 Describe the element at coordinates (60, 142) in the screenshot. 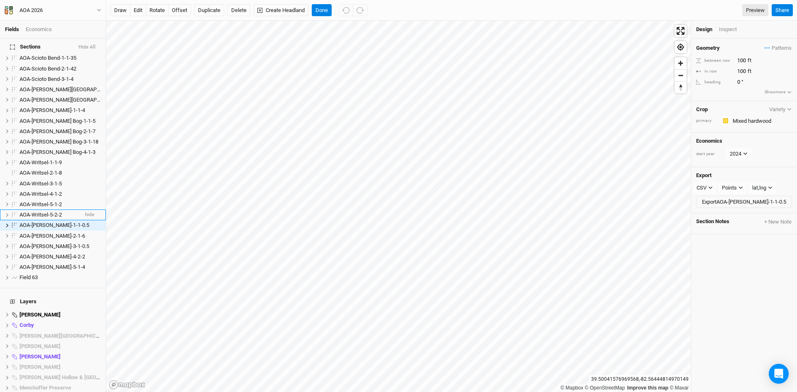

I see `div: AOA-Utzinger Bog-3-1-18` at that location.